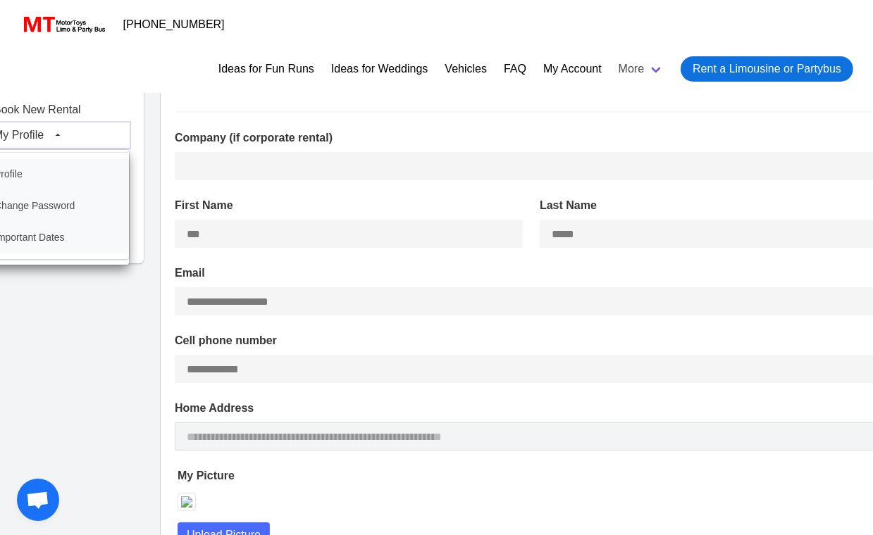 The width and height of the screenshot is (873, 535). Describe the element at coordinates (515, 69) in the screenshot. I see `a: FAQ` at that location.